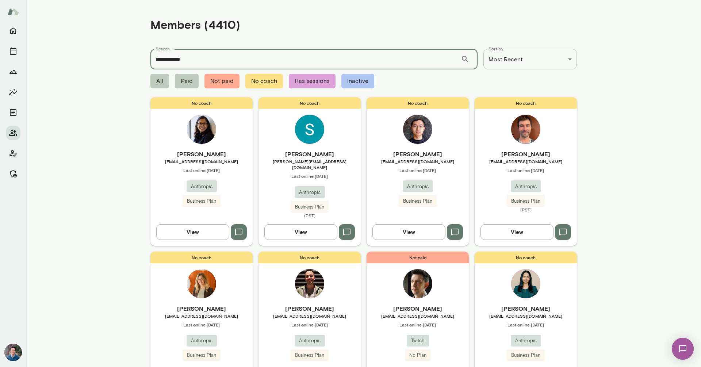 The image size is (701, 367). Describe the element at coordinates (13, 31) in the screenshot. I see `button: Home` at that location.